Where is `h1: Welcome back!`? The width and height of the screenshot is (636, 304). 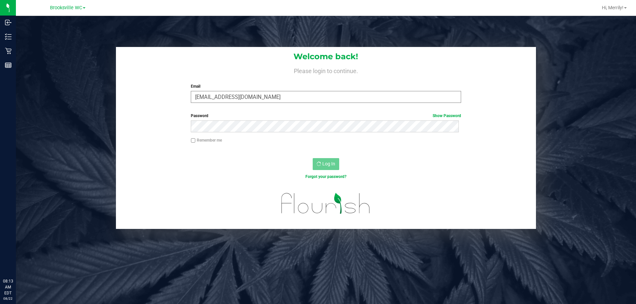 h1: Welcome back! is located at coordinates (326, 57).